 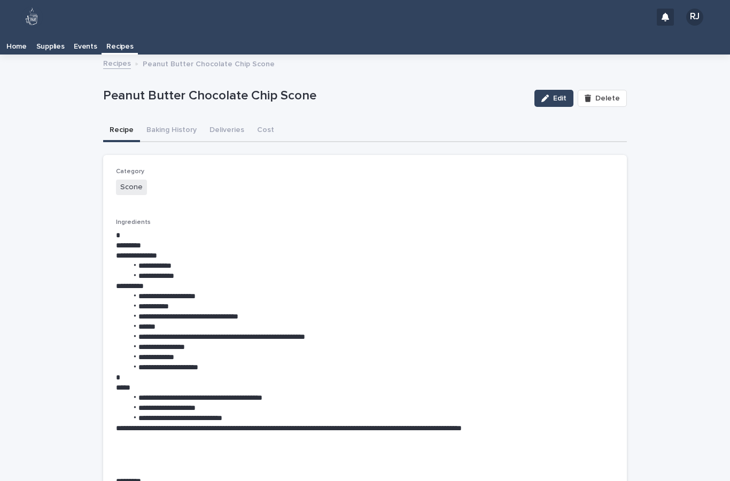 I want to click on span: Scone, so click(x=131, y=187).